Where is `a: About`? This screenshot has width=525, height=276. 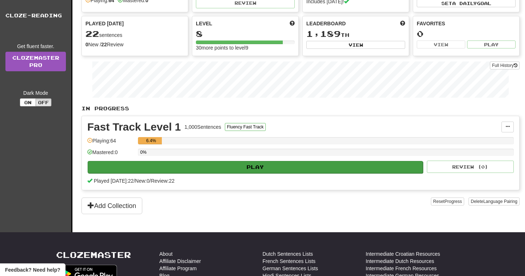
a: About is located at coordinates (166, 254).